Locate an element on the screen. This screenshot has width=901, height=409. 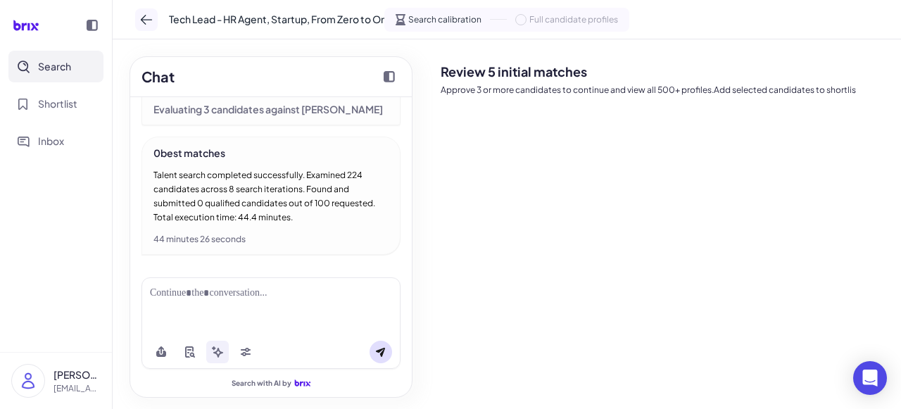
h2: Chat is located at coordinates (158, 77).